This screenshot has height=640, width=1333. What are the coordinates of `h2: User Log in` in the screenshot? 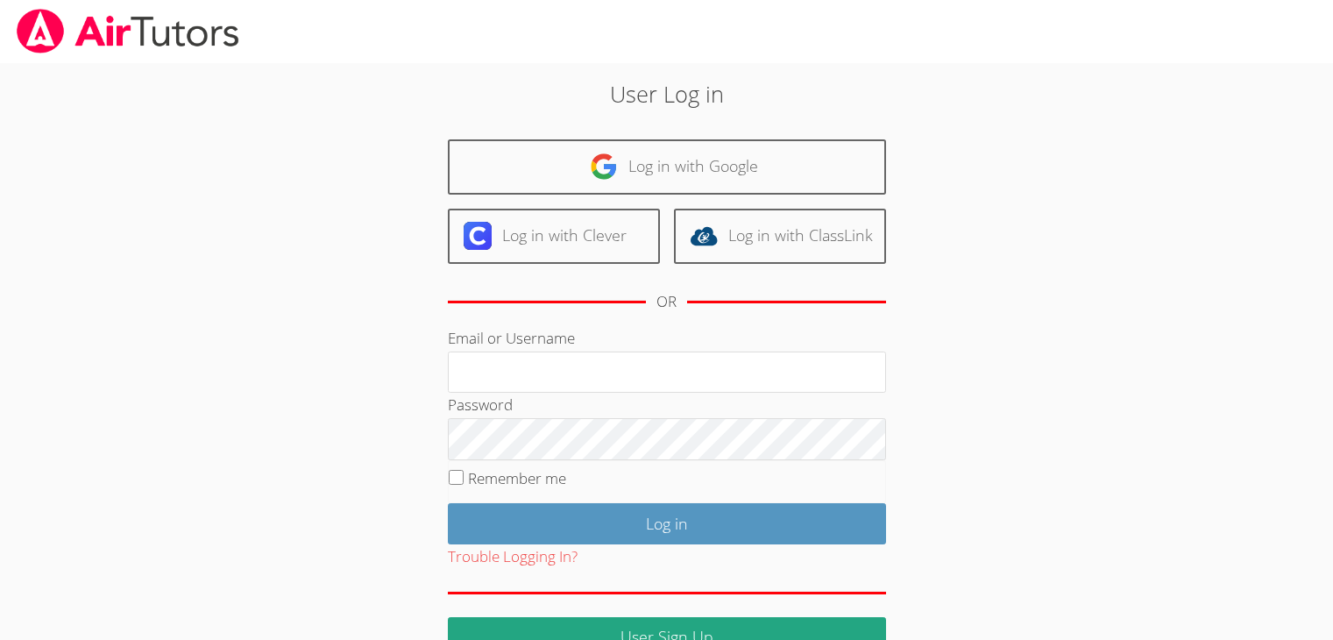 It's located at (666, 94).